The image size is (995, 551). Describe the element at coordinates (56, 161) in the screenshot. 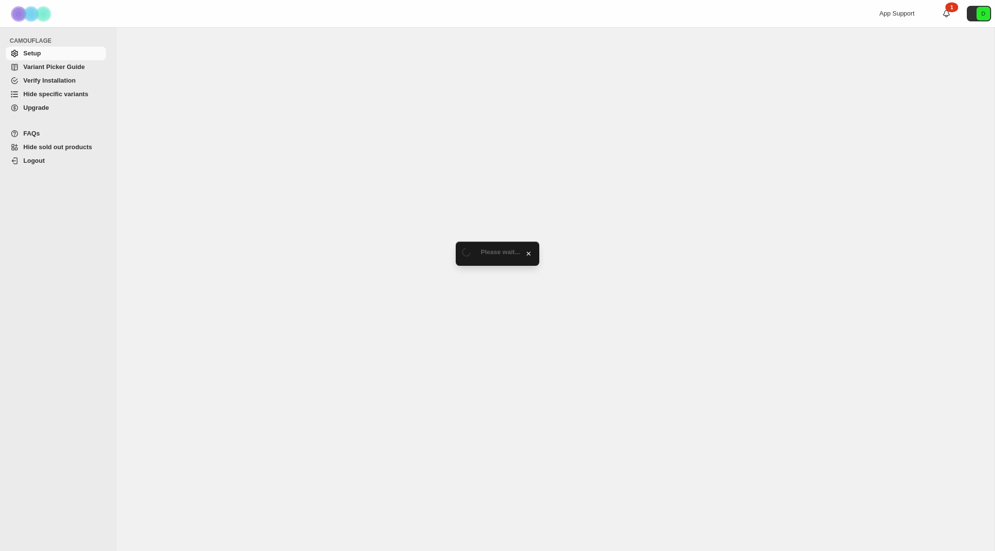

I see `a: Logout` at that location.